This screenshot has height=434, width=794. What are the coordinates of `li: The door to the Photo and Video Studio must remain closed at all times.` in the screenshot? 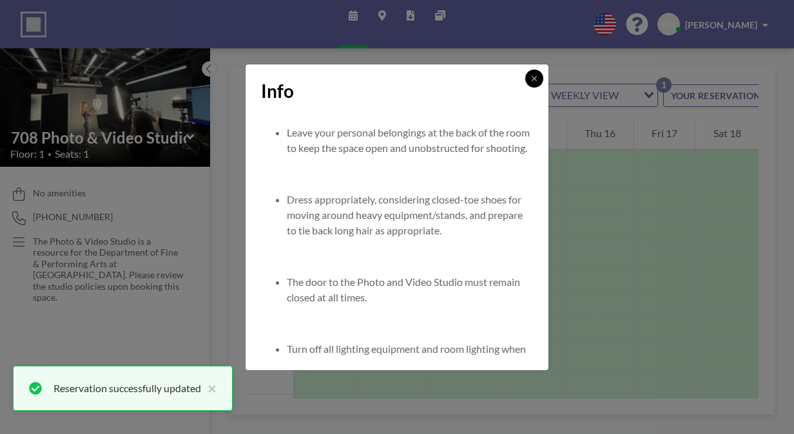 It's located at (410, 290).